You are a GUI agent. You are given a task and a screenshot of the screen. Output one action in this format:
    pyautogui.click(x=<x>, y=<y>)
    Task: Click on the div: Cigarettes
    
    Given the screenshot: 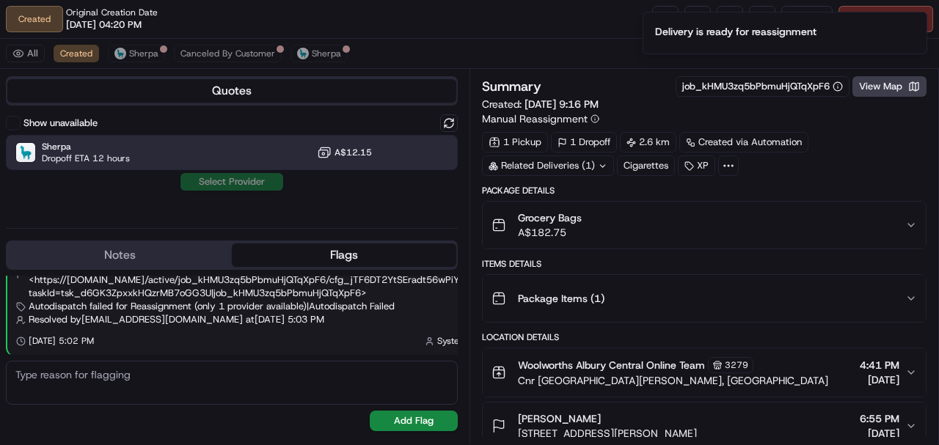 What is the action you would take?
    pyautogui.click(x=645, y=166)
    